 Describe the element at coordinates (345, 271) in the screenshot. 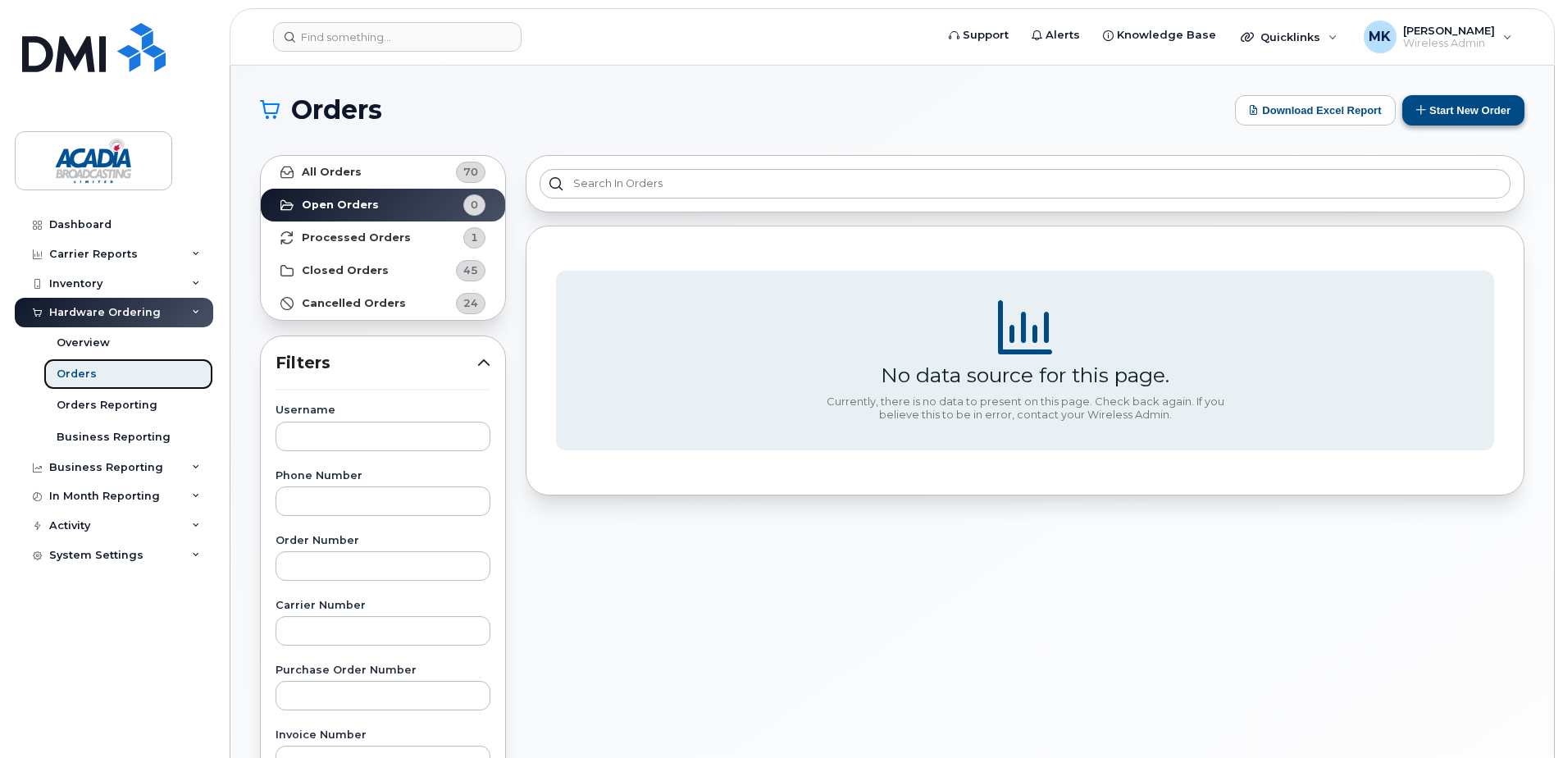

I see `strong: Closed Orders` at that location.